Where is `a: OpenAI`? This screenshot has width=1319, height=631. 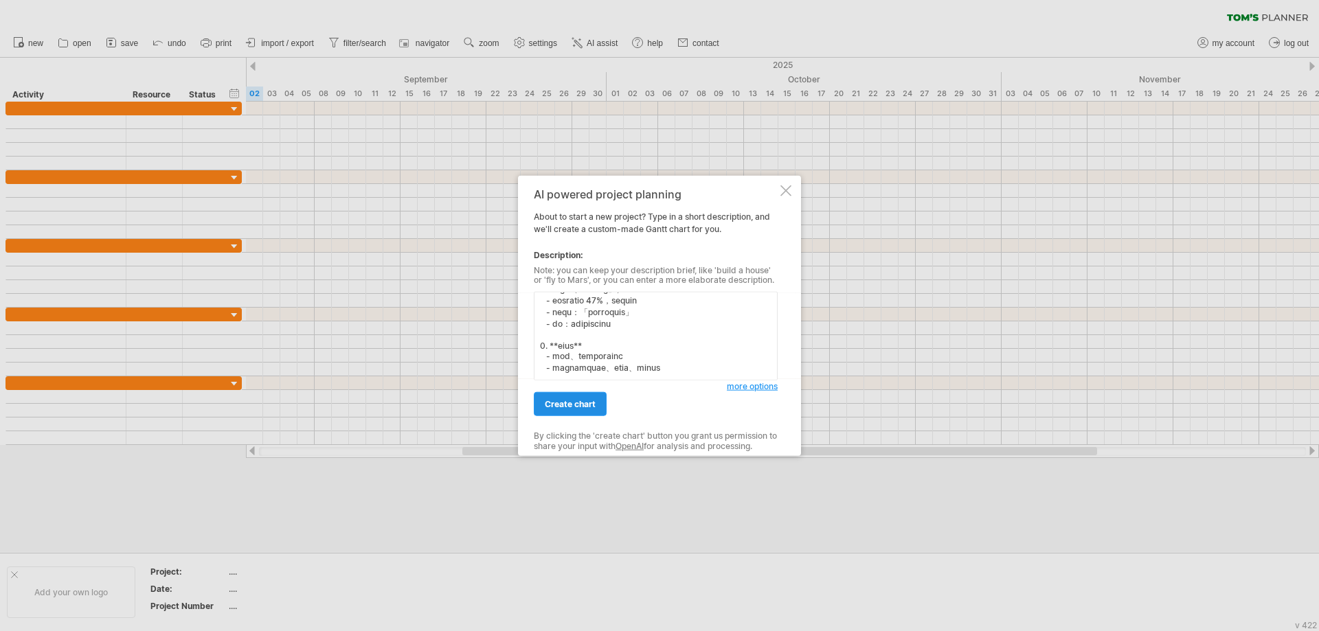
a: OpenAI is located at coordinates (629, 445).